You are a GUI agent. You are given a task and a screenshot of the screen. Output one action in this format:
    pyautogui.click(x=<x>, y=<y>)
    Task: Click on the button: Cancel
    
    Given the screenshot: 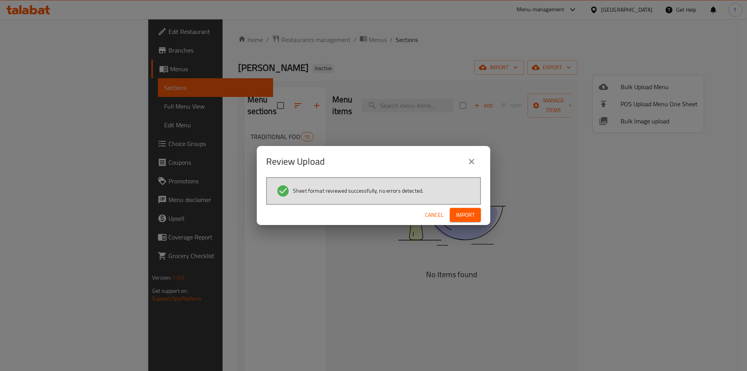 What is the action you would take?
    pyautogui.click(x=434, y=215)
    